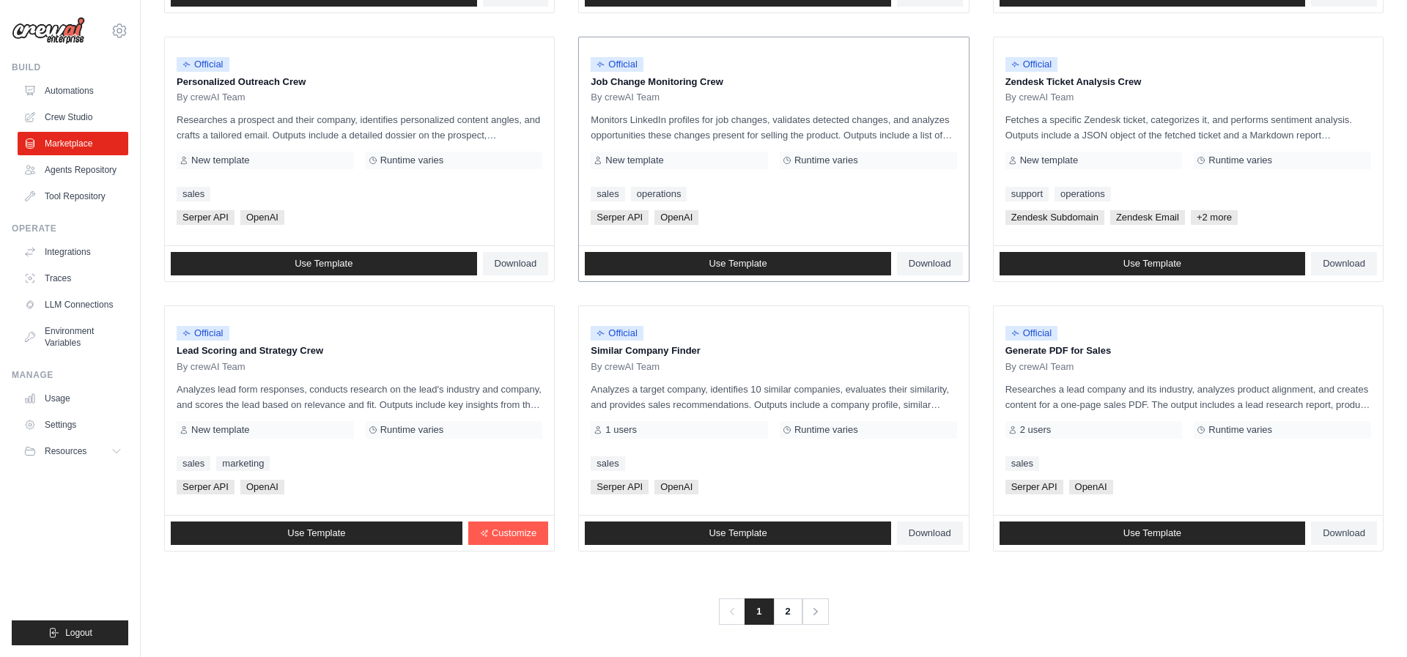 This screenshot has height=657, width=1407. What do you see at coordinates (773, 397) in the screenshot?
I see `p: Analyzes a target company, identifies 10 similar companies, evaluates their similarity, and provi...` at bounding box center [773, 397].